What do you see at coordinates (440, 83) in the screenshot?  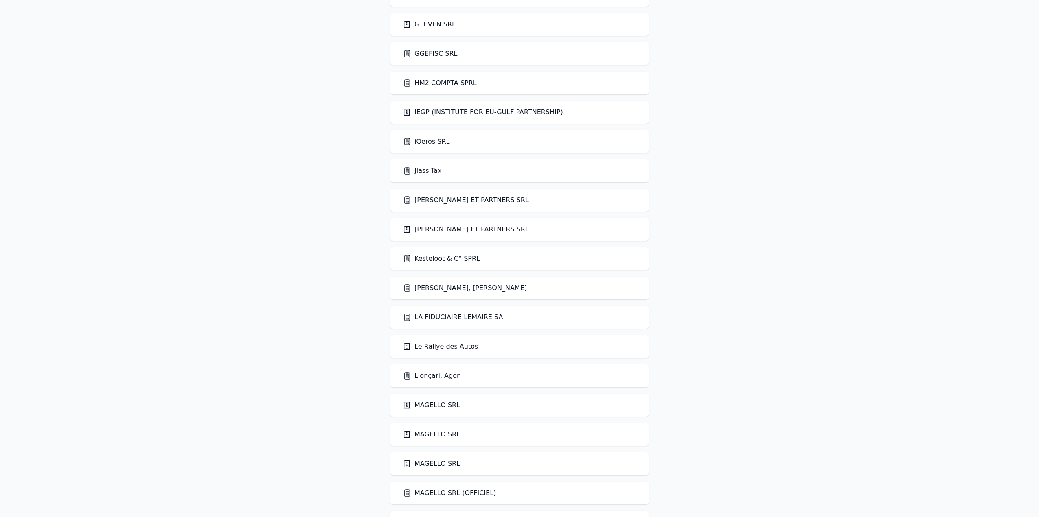 I see `a: HM2 COMPTA SPRL` at bounding box center [440, 83].